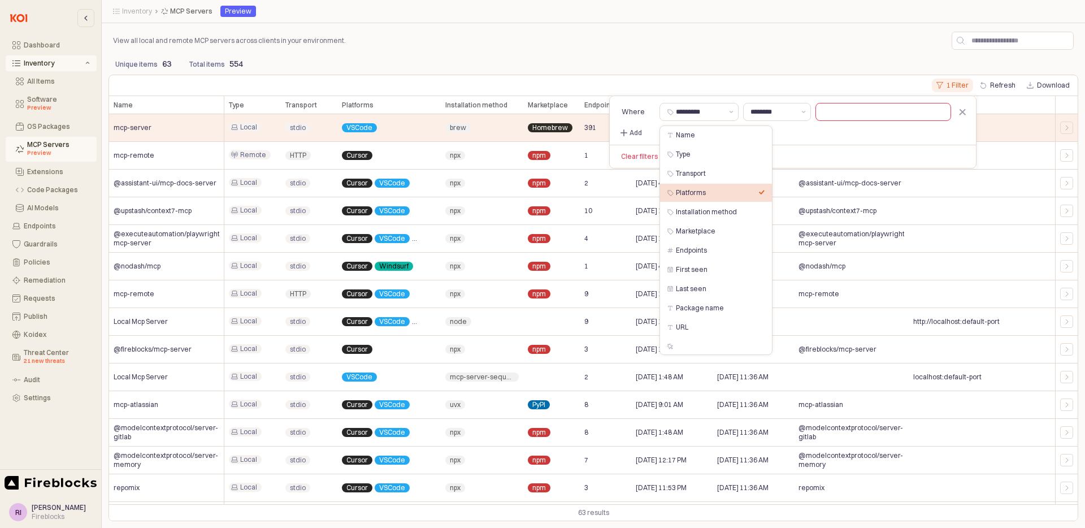 The image size is (1085, 528). I want to click on span: Homebrew, so click(550, 128).